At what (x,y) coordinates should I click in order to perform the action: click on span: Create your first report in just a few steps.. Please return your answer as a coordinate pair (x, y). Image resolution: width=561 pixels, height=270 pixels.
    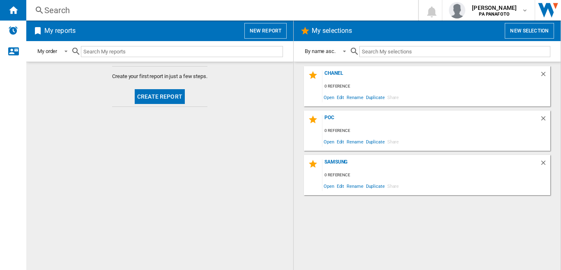
    Looking at the image, I should click on (160, 76).